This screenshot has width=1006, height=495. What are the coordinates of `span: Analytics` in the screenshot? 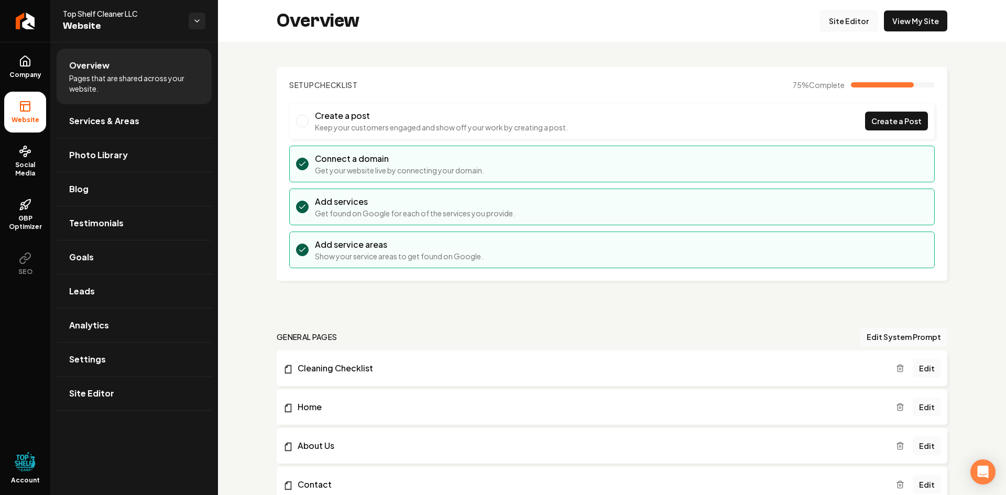 It's located at (89, 325).